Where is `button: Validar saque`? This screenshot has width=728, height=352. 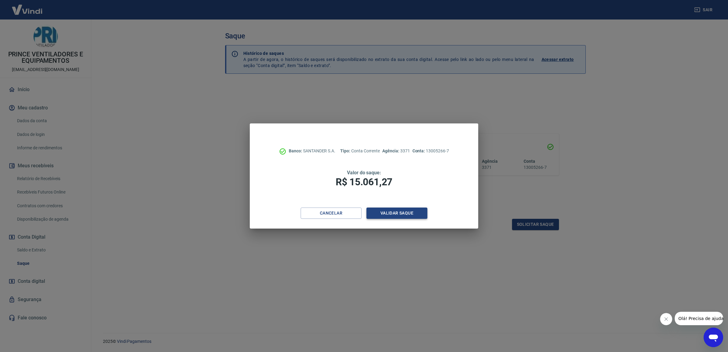 button: Validar saque is located at coordinates (397, 213).